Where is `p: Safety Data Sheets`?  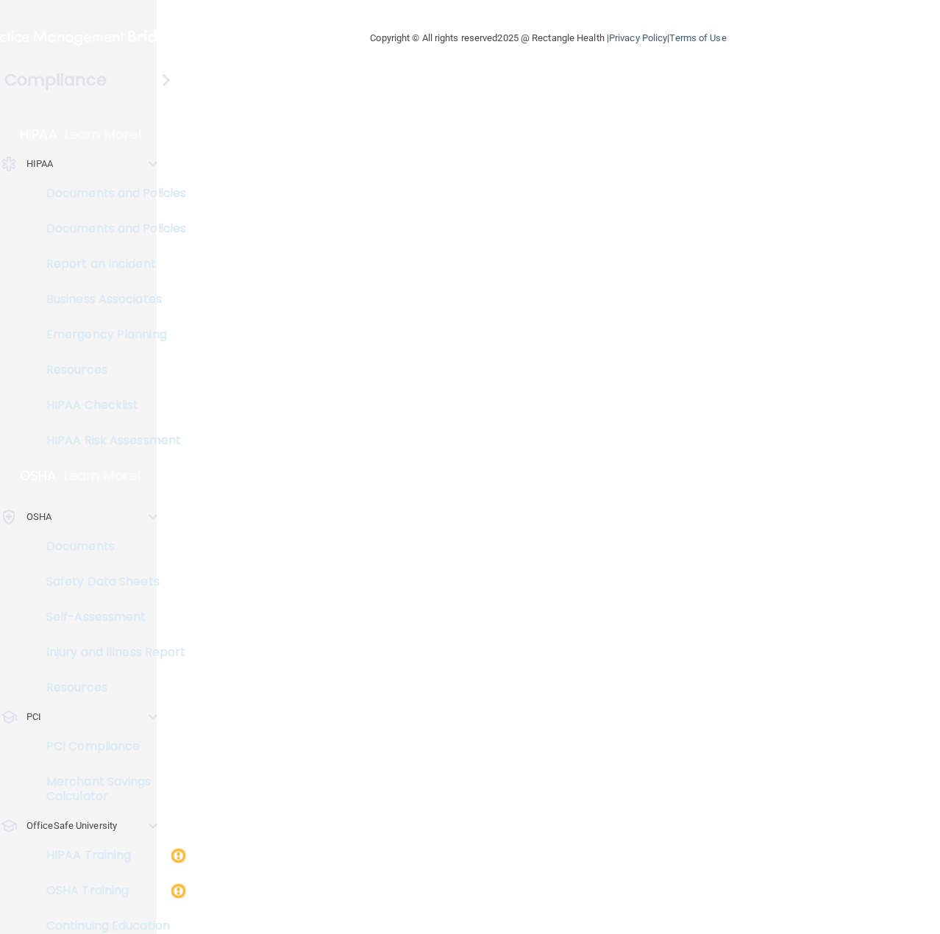
p: Safety Data Sheets is located at coordinates (110, 582).